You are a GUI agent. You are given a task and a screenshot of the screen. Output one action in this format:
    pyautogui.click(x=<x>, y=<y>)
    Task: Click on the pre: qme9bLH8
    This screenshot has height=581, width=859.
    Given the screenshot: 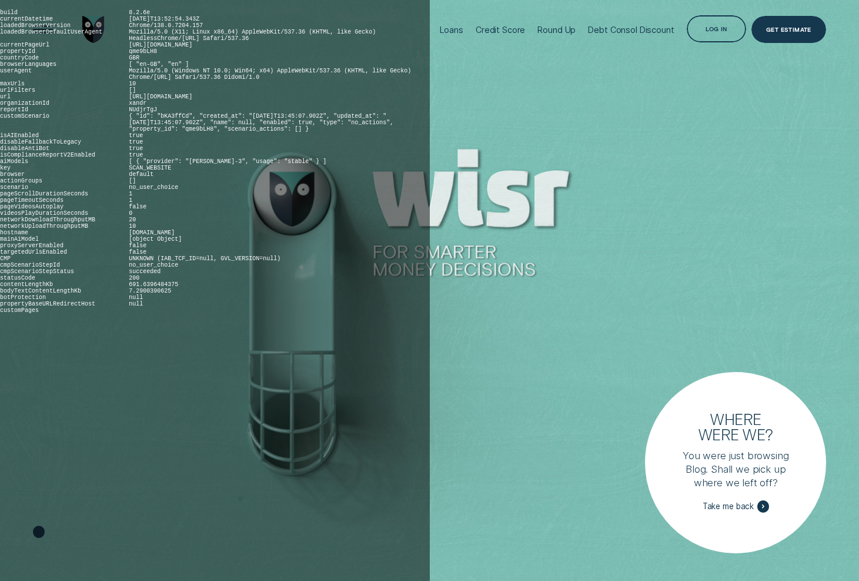 What is the action you would take?
    pyautogui.click(x=143, y=51)
    